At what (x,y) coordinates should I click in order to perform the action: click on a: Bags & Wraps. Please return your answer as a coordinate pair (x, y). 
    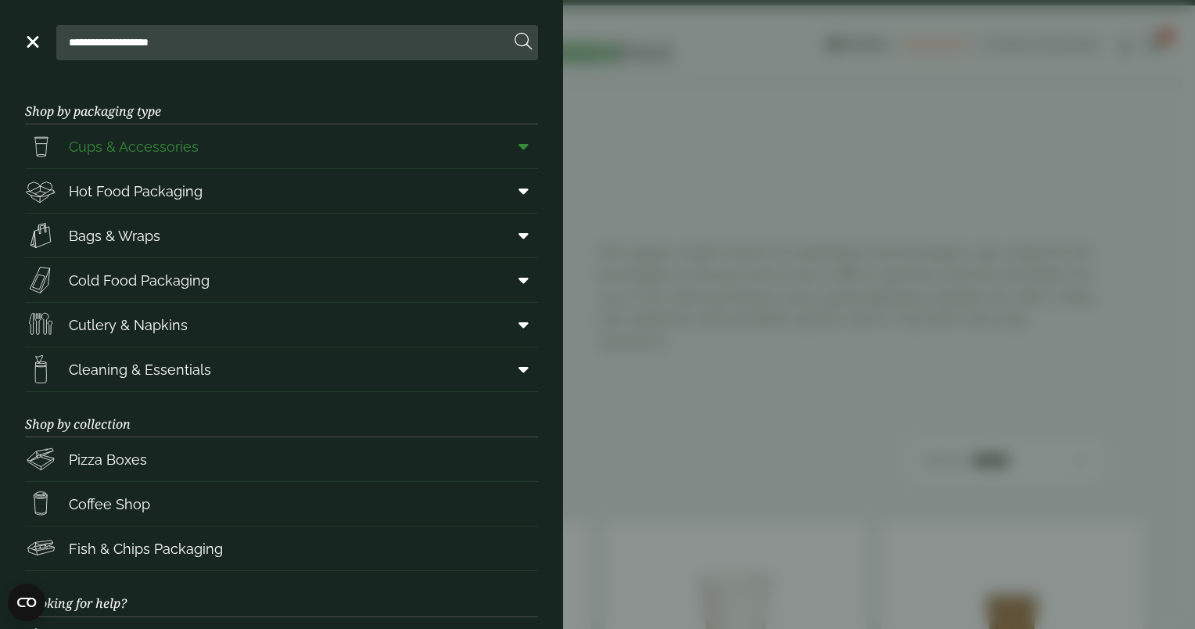
    Looking at the image, I should click on (281, 235).